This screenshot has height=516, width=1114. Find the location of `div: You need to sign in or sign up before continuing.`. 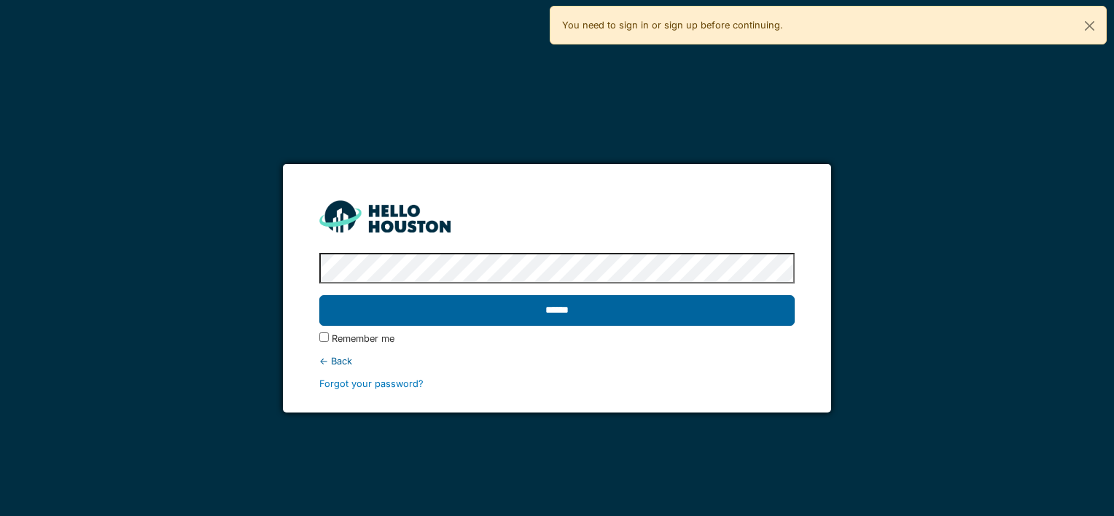

div: You need to sign in or sign up before continuing. is located at coordinates (828, 25).